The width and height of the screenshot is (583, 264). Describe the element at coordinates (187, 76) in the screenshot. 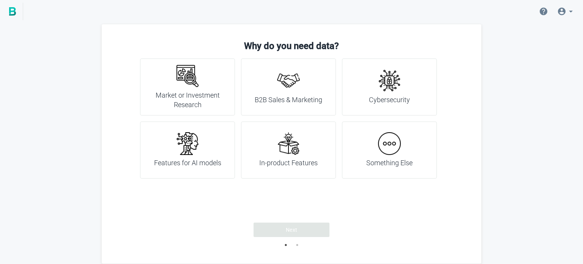

I see `img: research.png` at that location.